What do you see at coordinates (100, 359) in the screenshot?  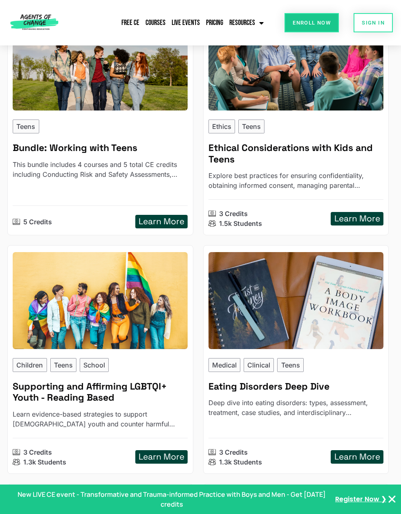 I see `a: Supporting and Affirming LGBTQI+ Youth (3 General CE Credit) - Reading BasedChildrenTeensSchool S...` at bounding box center [100, 359].